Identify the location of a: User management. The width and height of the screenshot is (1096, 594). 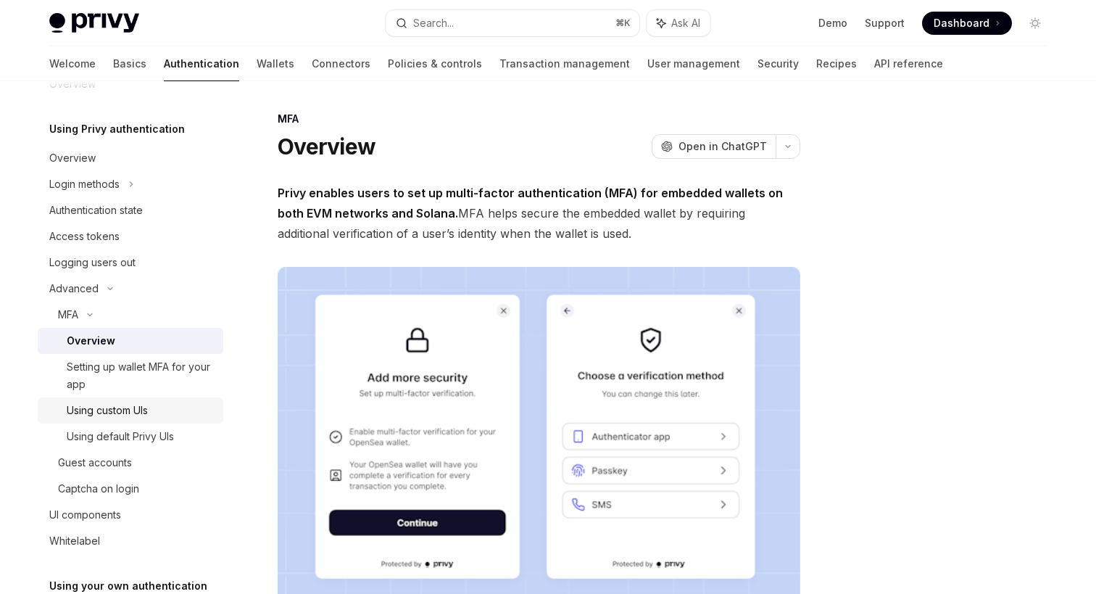
(694, 64).